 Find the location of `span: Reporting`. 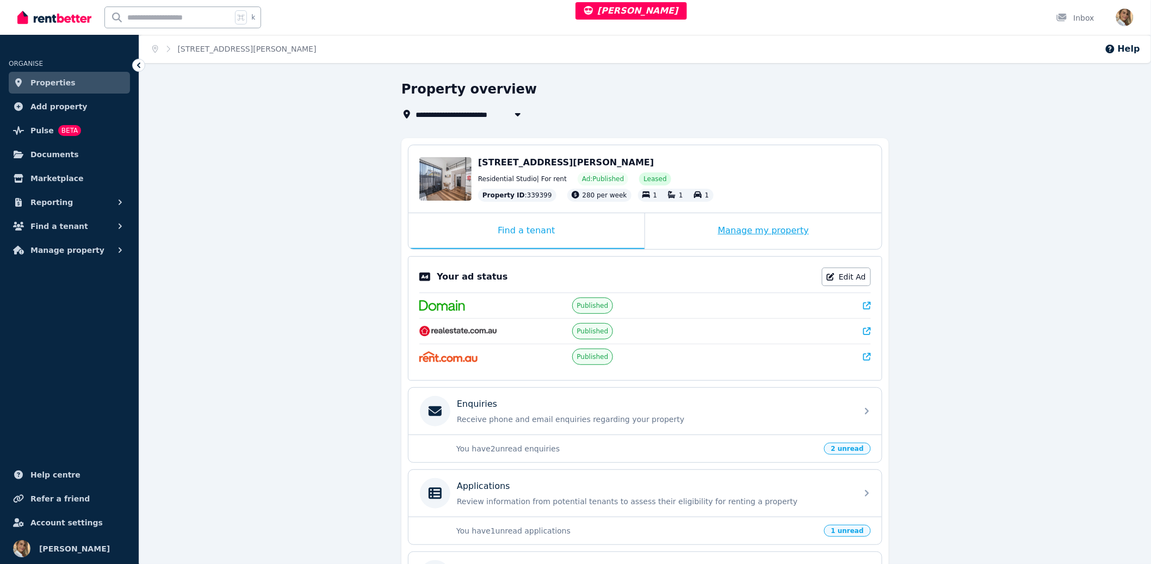

span: Reporting is located at coordinates (52, 202).